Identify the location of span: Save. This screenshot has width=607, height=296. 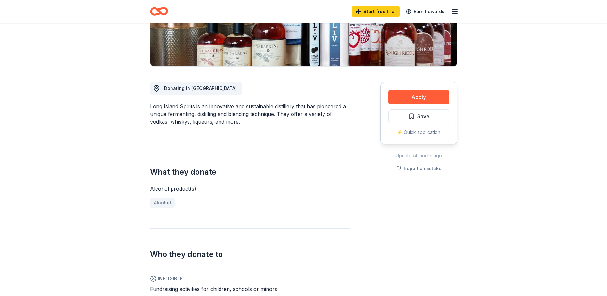
(423, 116).